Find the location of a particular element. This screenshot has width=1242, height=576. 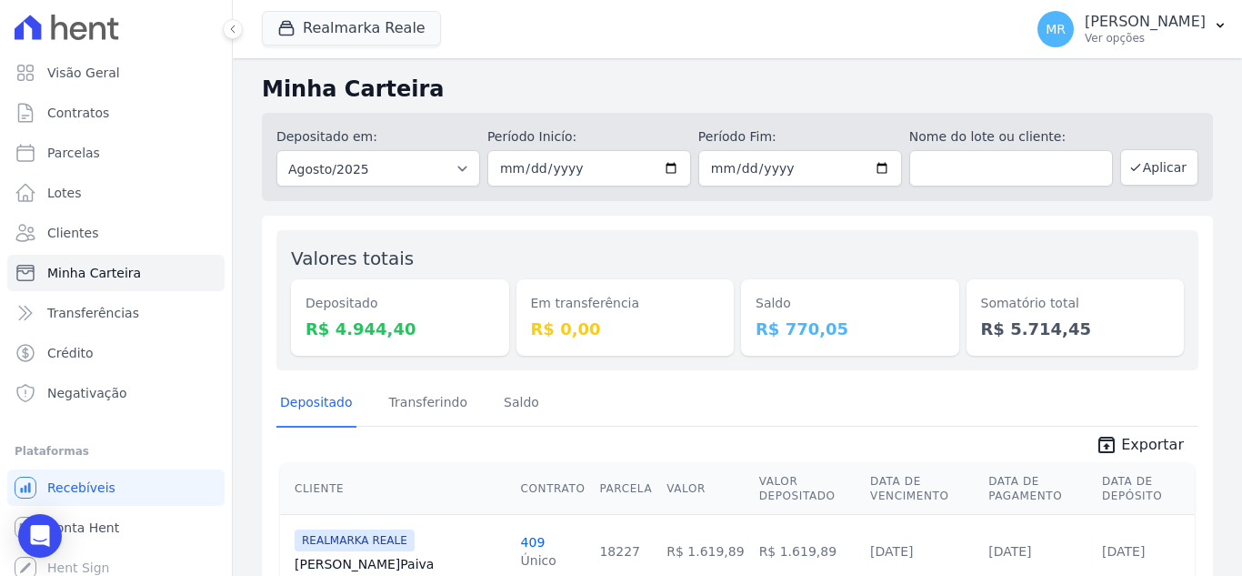

button: Aplicar is located at coordinates (1160, 167).